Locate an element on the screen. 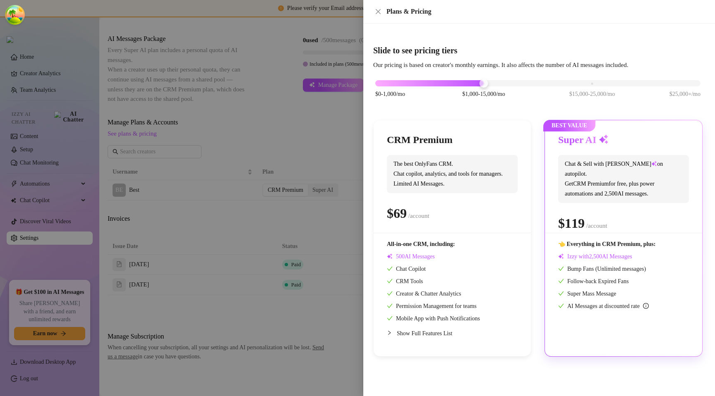 The width and height of the screenshot is (715, 396). span: Mobile App with Push Notifications is located at coordinates (433, 319).